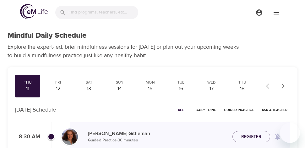 The height and width of the screenshot is (148, 305). What do you see at coordinates (212, 82) in the screenshot?
I see `div: Wed` at bounding box center [212, 82].